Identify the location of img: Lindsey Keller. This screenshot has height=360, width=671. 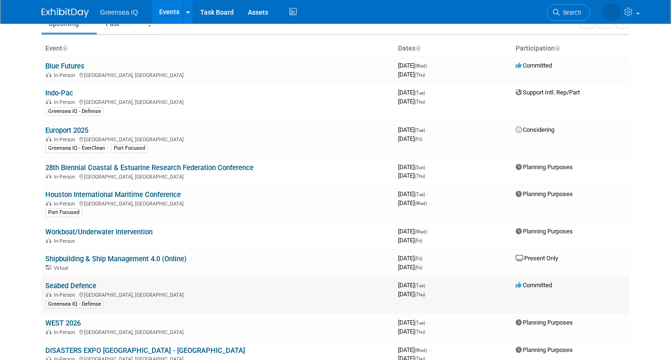
(612, 12).